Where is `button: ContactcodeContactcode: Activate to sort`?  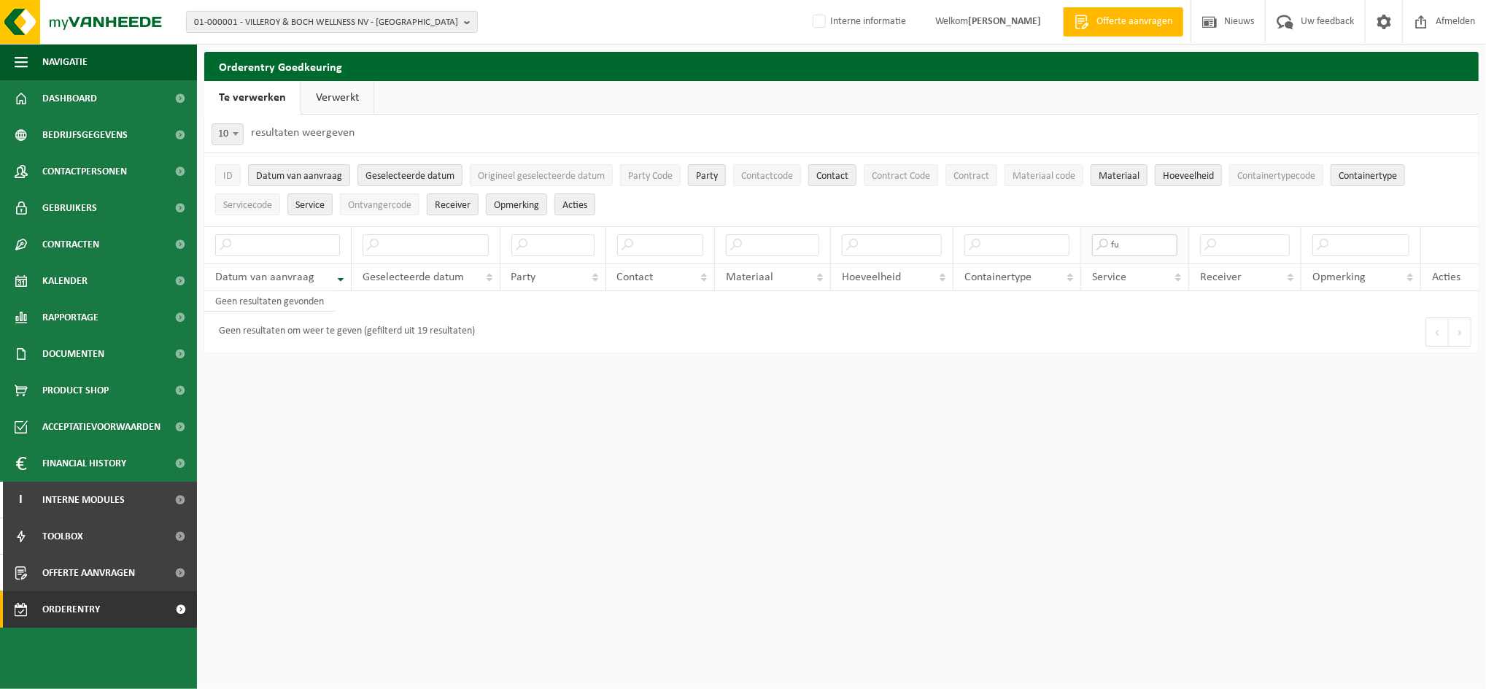
button: ContactcodeContactcode: Activate to sort is located at coordinates (767, 175).